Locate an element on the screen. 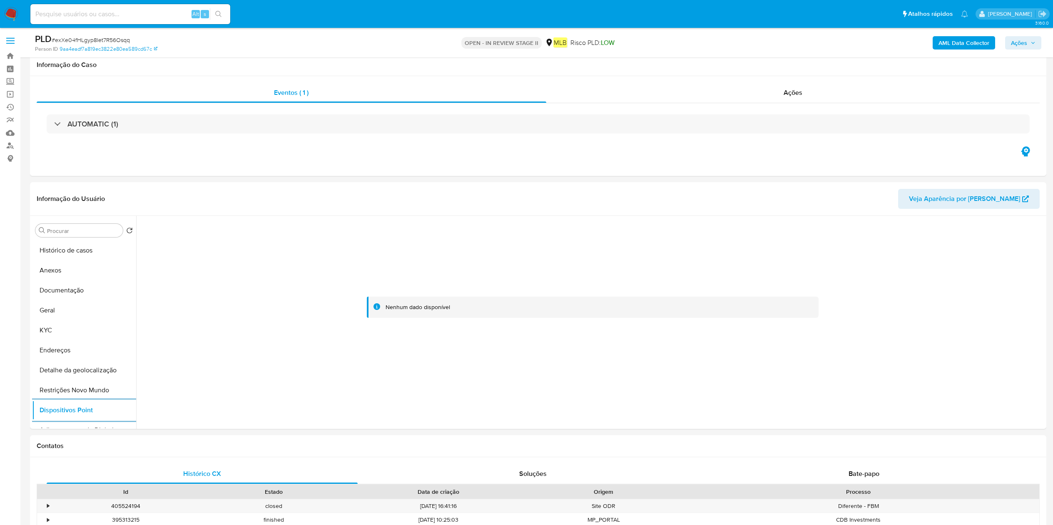 The image size is (1053, 525). button: Restrições Novo Mundo is located at coordinates (84, 390).